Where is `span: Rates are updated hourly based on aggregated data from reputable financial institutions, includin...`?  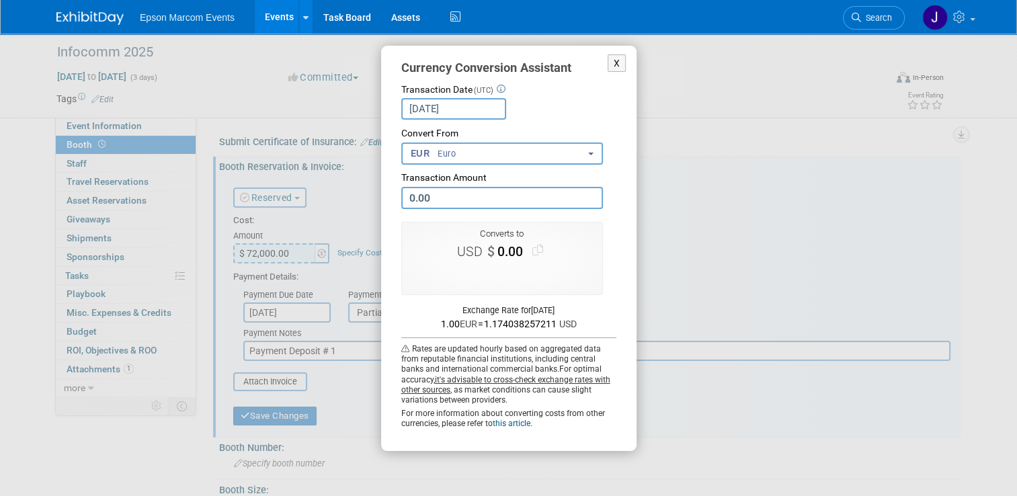 span: Rates are updated hourly based on aggregated data from reputable financial institutions, includin... is located at coordinates (501, 359).